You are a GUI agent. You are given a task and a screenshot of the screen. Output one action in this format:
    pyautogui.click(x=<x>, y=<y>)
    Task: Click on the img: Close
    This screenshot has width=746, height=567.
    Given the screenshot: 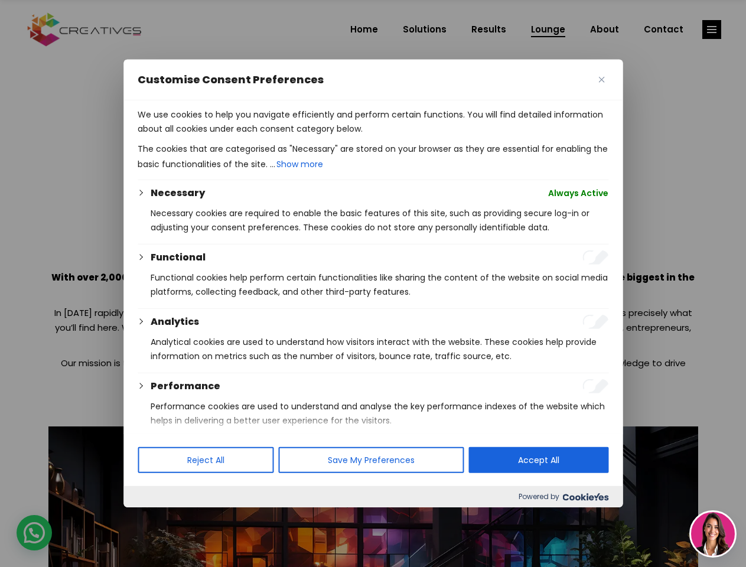 What is the action you would take?
    pyautogui.click(x=601, y=80)
    